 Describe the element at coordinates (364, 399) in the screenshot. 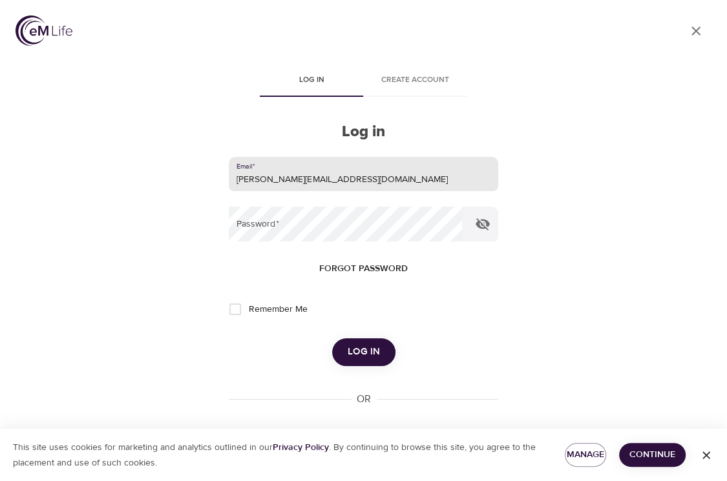

I see `div: OR` at that location.